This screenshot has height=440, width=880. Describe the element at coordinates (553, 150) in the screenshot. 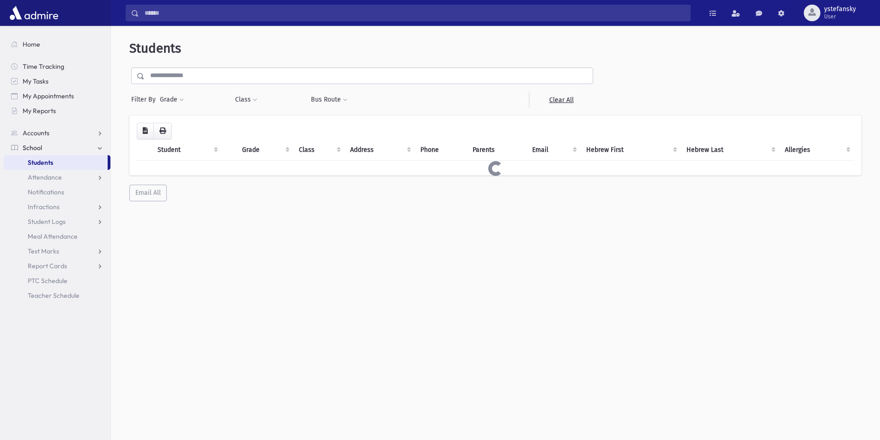

I see `th: Email` at that location.